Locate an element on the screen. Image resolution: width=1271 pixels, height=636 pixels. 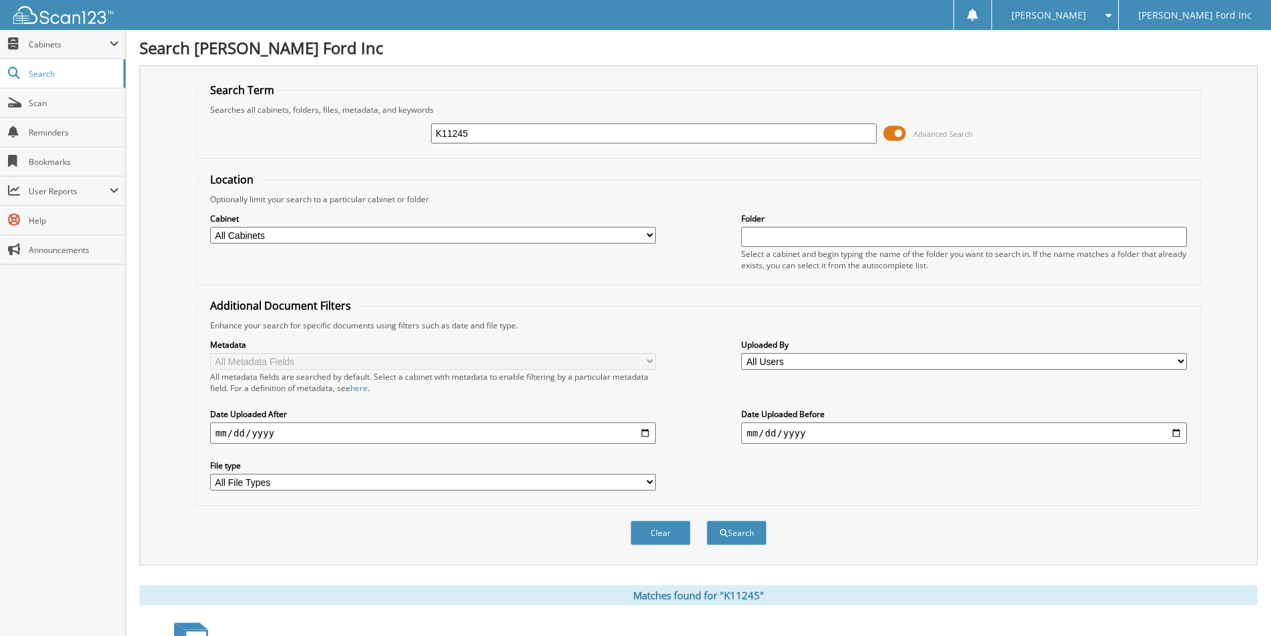
label: Metadata is located at coordinates (433, 344).